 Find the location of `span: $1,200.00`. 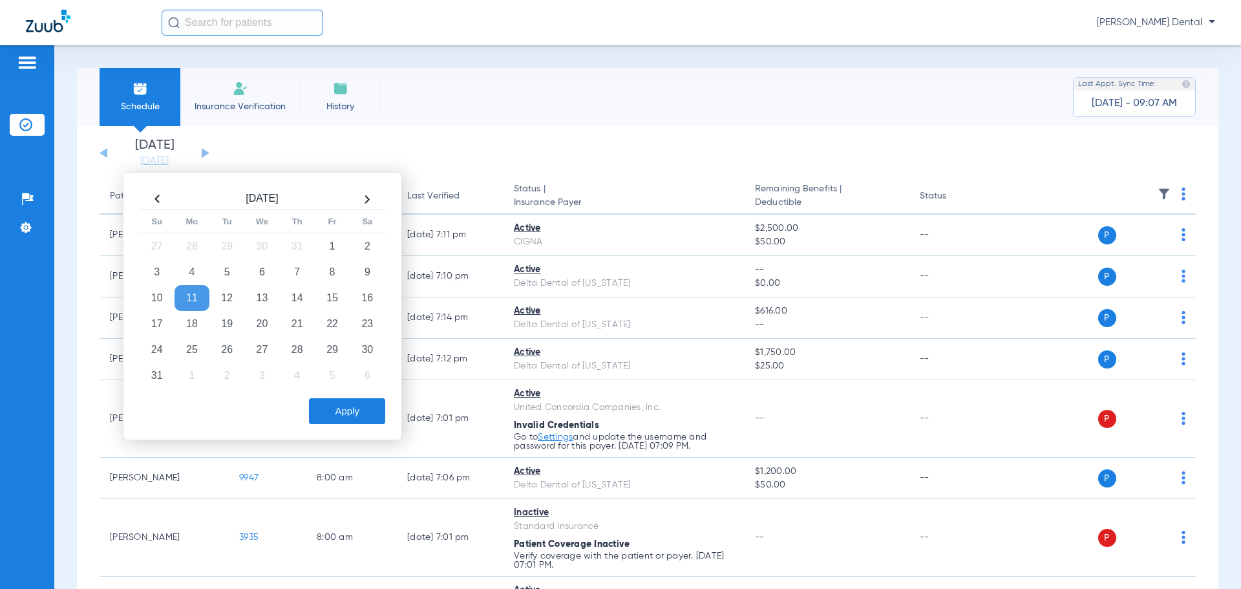

span: $1,200.00 is located at coordinates (827, 471).